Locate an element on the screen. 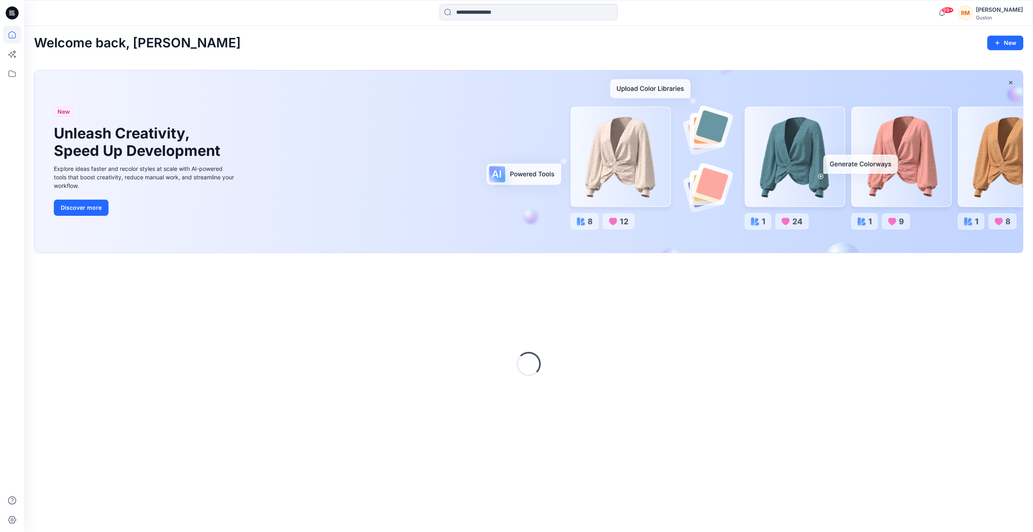  button: Discover more is located at coordinates (81, 208).